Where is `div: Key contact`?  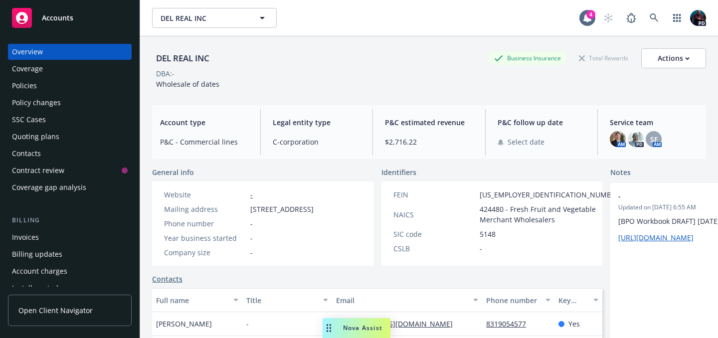 div: Key contact is located at coordinates (573, 300).